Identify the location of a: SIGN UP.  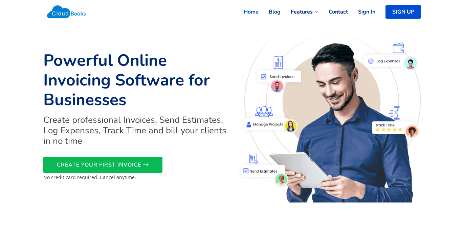
(403, 12).